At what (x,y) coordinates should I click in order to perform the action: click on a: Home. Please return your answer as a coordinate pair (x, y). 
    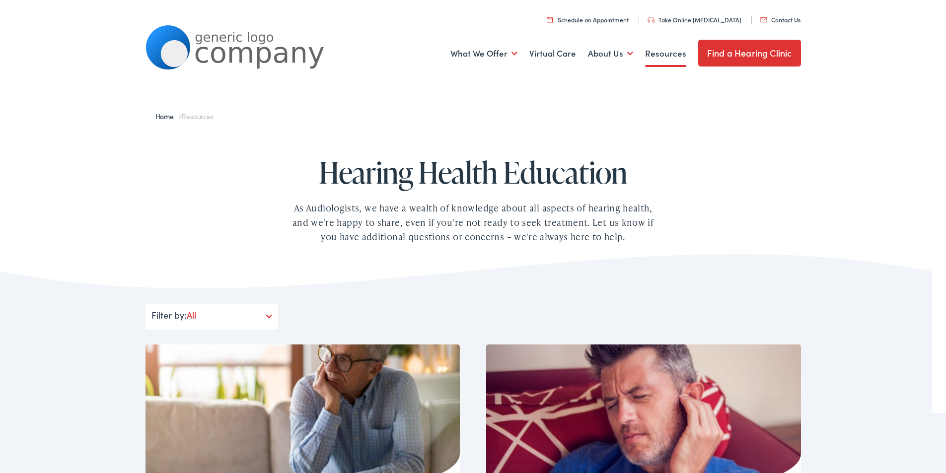
    Looking at the image, I should click on (167, 116).